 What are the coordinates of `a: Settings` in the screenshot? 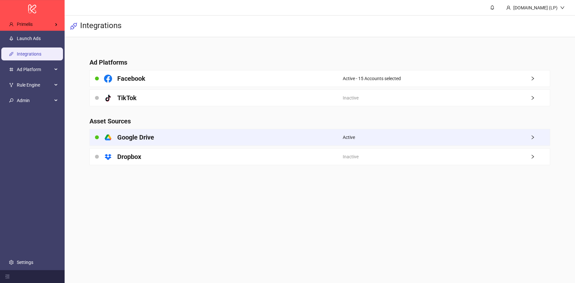 It's located at (25, 262).